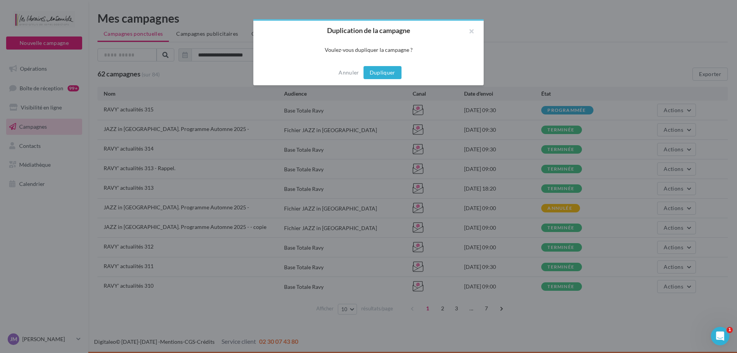 The image size is (737, 353). Describe the element at coordinates (369, 30) in the screenshot. I see `h2: Duplication de la campagne` at that location.